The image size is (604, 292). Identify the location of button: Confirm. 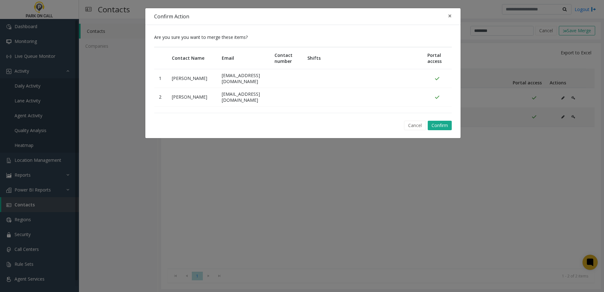
(440, 125).